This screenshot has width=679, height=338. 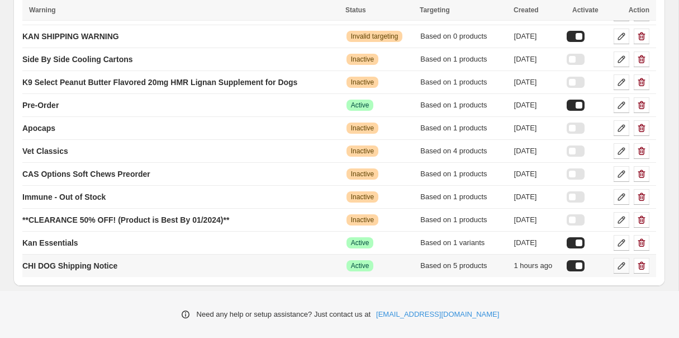 I want to click on div: Based on 1 variants, so click(x=463, y=243).